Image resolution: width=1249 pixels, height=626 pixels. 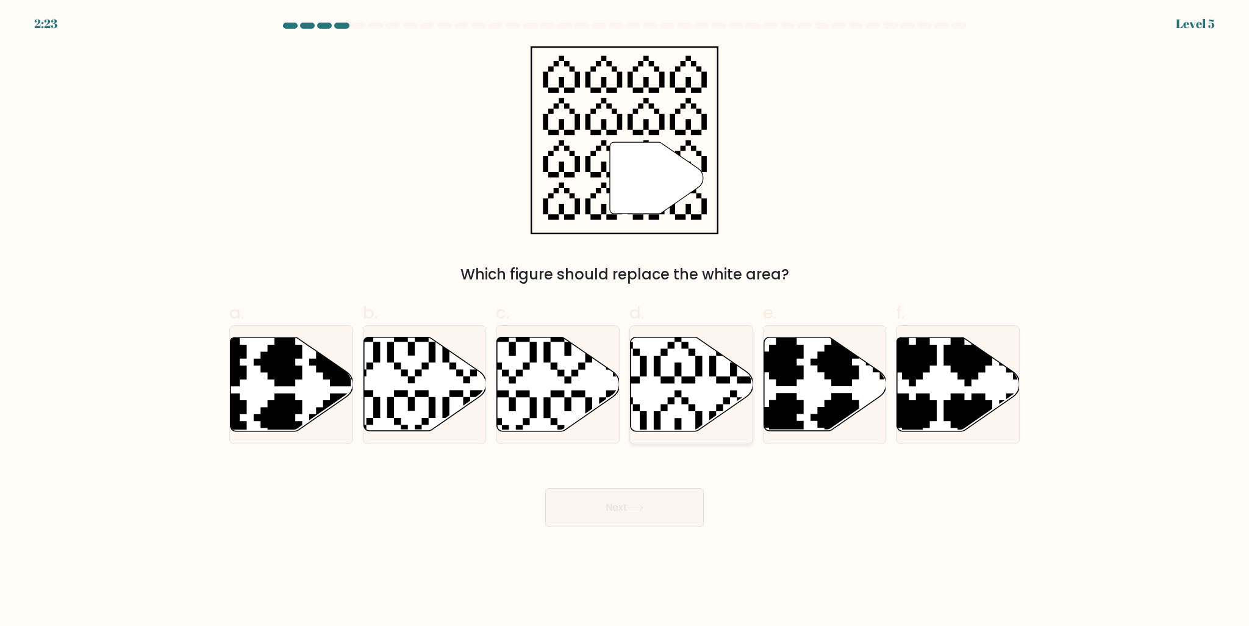 What do you see at coordinates (770, 312) in the screenshot?
I see `span: e.` at bounding box center [770, 312].